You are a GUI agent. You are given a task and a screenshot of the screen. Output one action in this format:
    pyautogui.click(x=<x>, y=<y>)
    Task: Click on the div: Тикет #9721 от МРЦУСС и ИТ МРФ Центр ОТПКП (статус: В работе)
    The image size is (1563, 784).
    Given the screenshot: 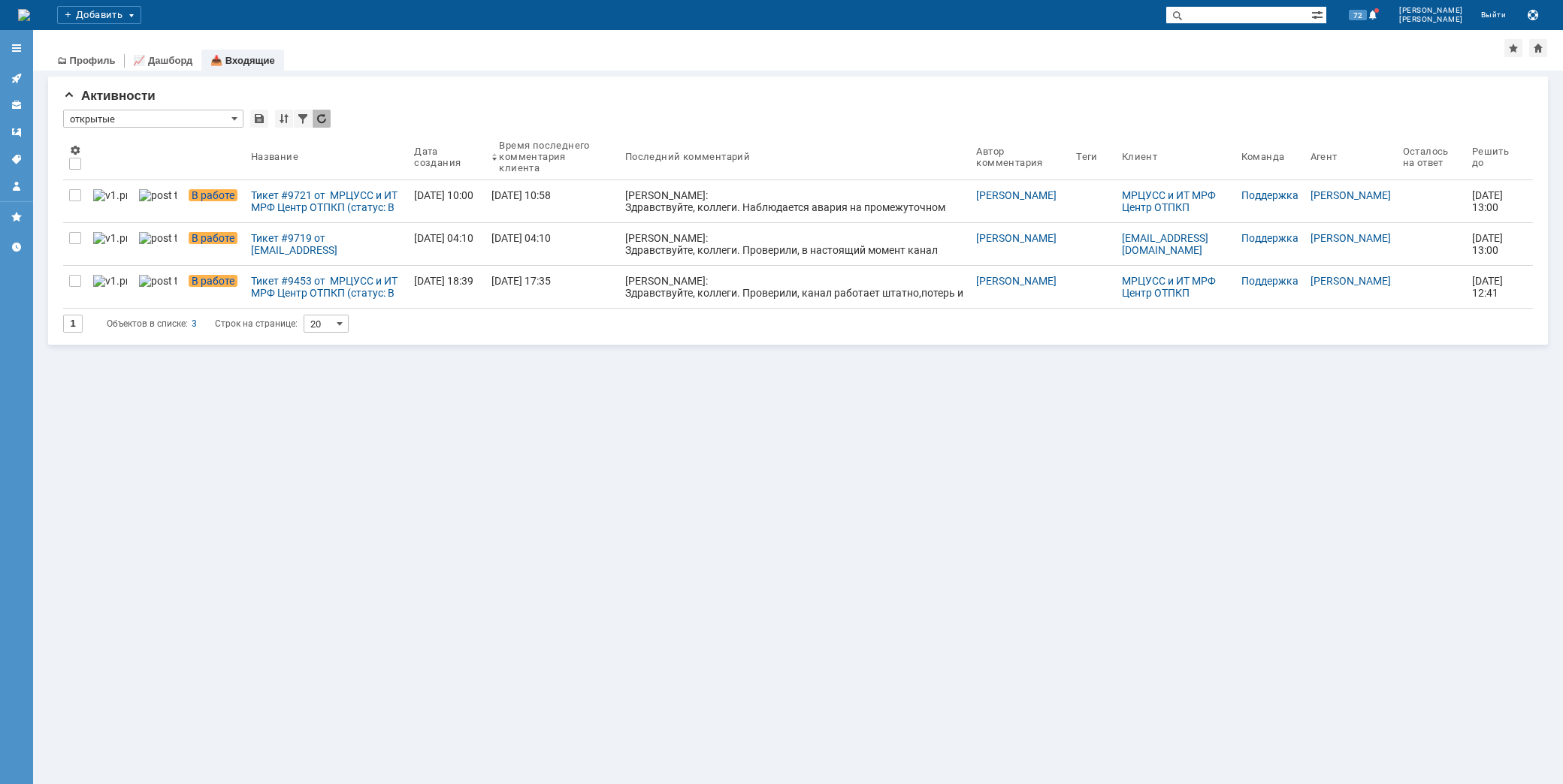 What is the action you would take?
    pyautogui.click(x=326, y=202)
    